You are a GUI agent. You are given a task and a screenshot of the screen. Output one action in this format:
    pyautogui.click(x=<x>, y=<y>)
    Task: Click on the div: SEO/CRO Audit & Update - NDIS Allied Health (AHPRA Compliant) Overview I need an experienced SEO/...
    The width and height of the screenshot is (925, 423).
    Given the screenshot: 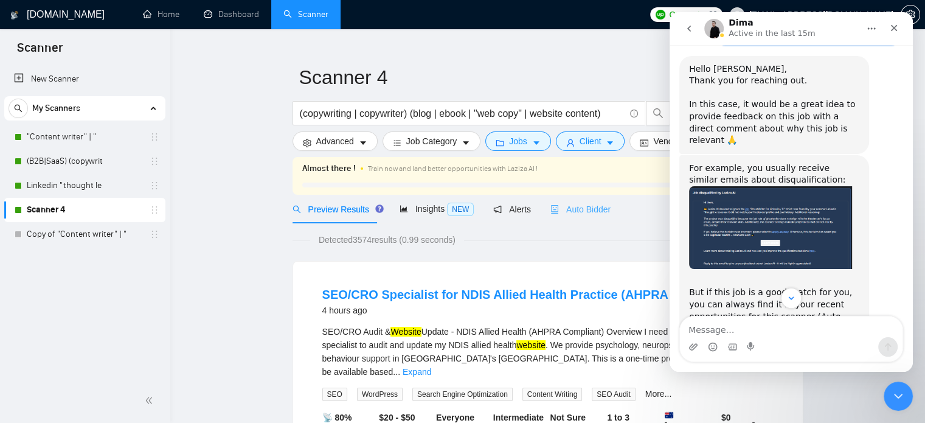 What is the action you would take?
    pyautogui.click(x=548, y=351)
    